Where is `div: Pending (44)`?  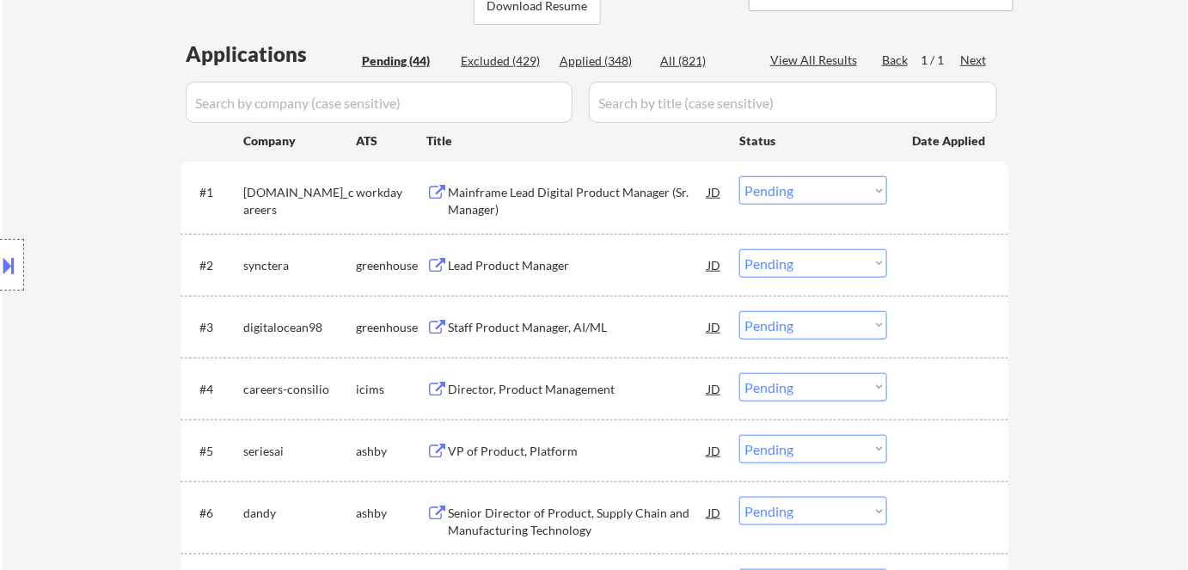 div: Pending (44) is located at coordinates (405, 61).